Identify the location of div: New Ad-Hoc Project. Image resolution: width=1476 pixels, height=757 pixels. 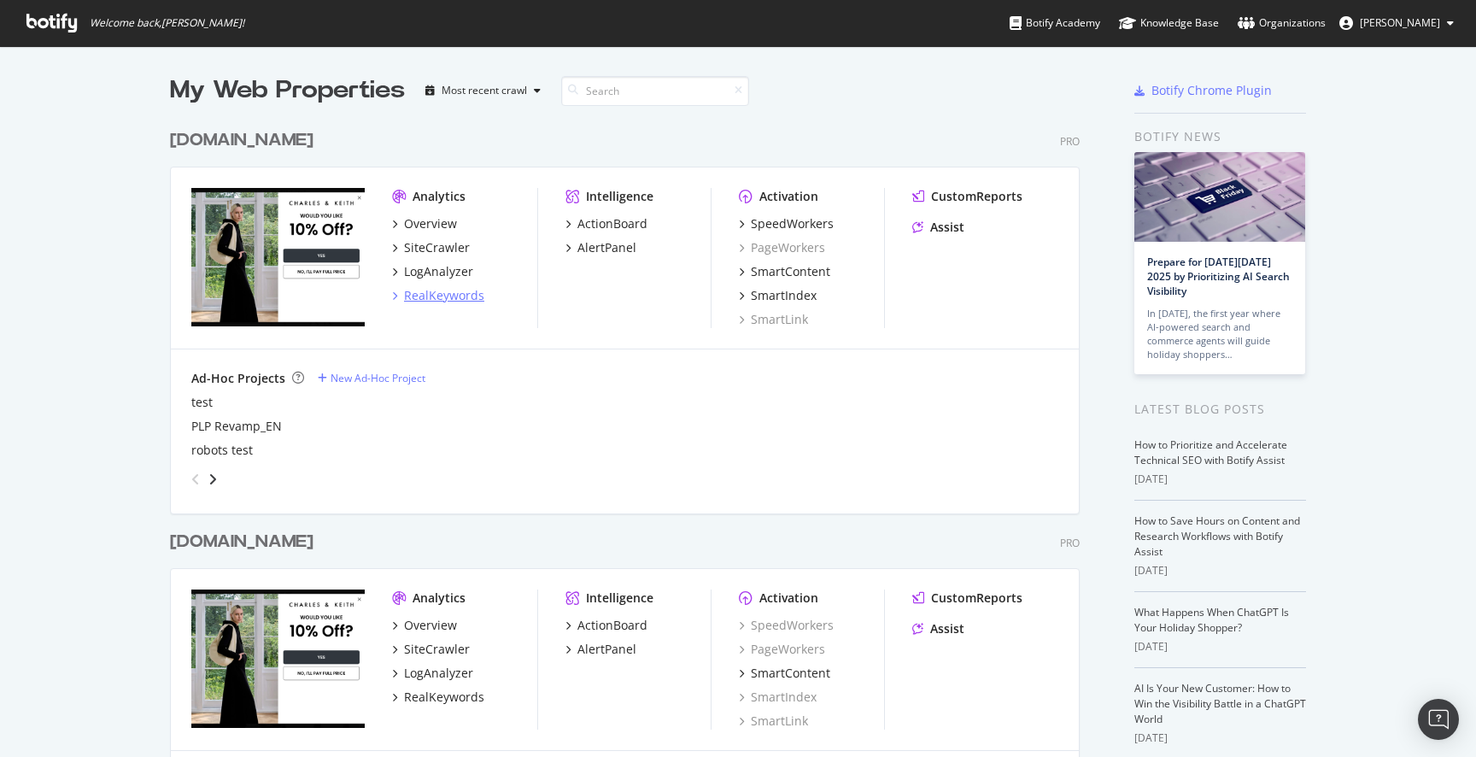
(378, 378).